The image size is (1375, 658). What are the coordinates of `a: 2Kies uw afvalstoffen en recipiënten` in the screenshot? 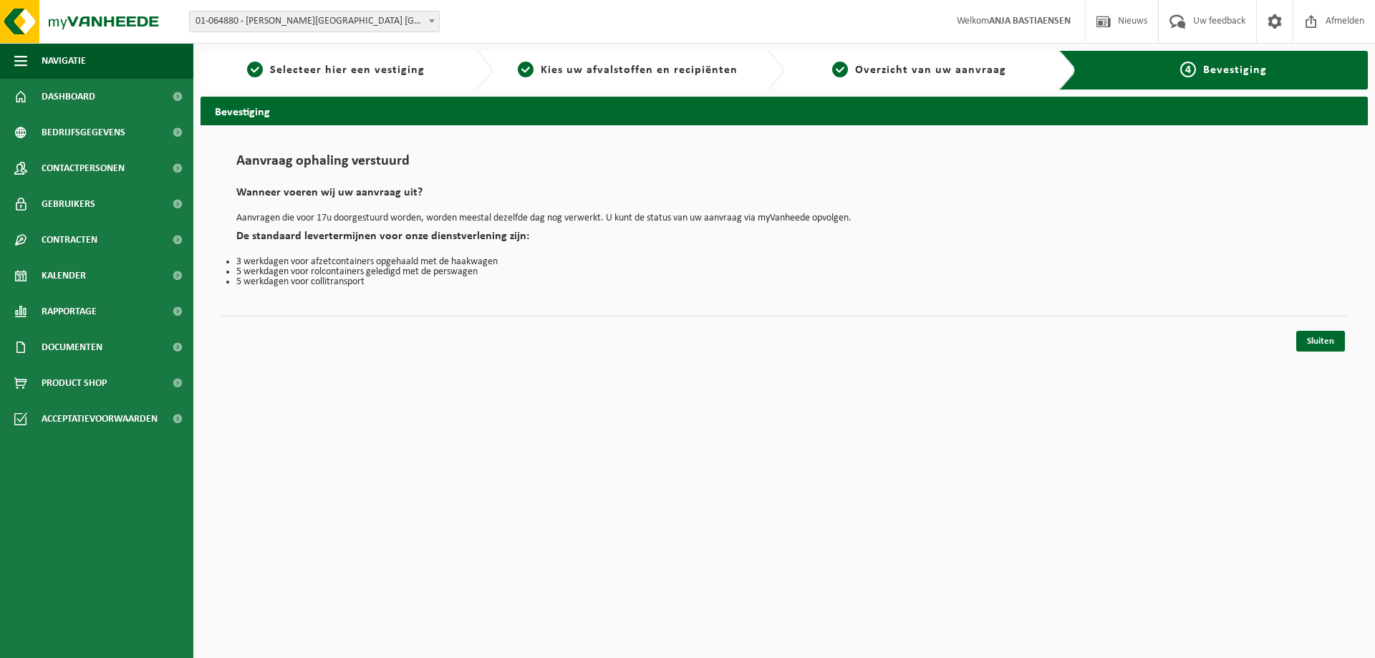 It's located at (628, 70).